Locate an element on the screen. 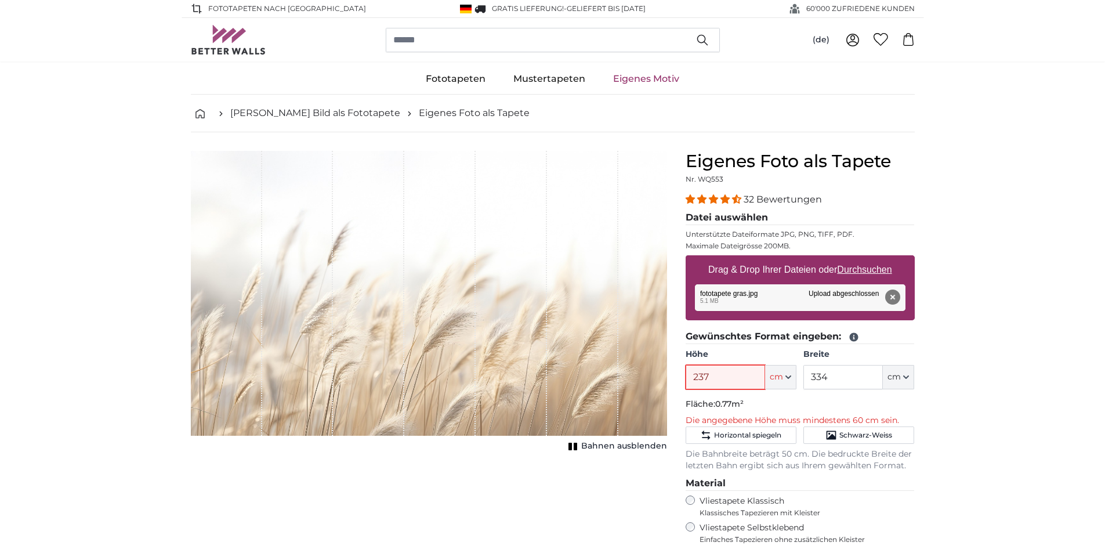  legend: Gewünschtes Format eingeben: is located at coordinates (800, 336).